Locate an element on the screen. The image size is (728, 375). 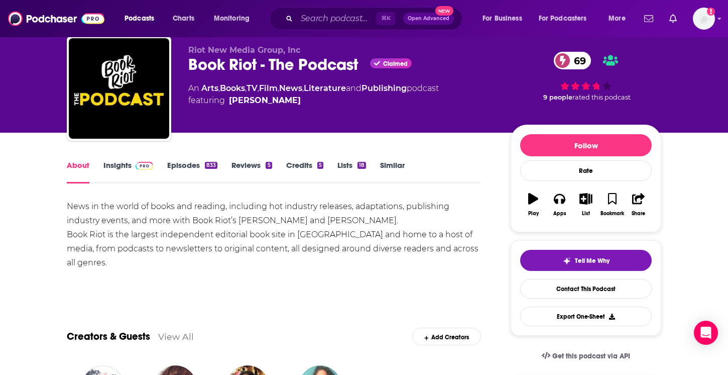
button: Show profile menu is located at coordinates (704, 19).